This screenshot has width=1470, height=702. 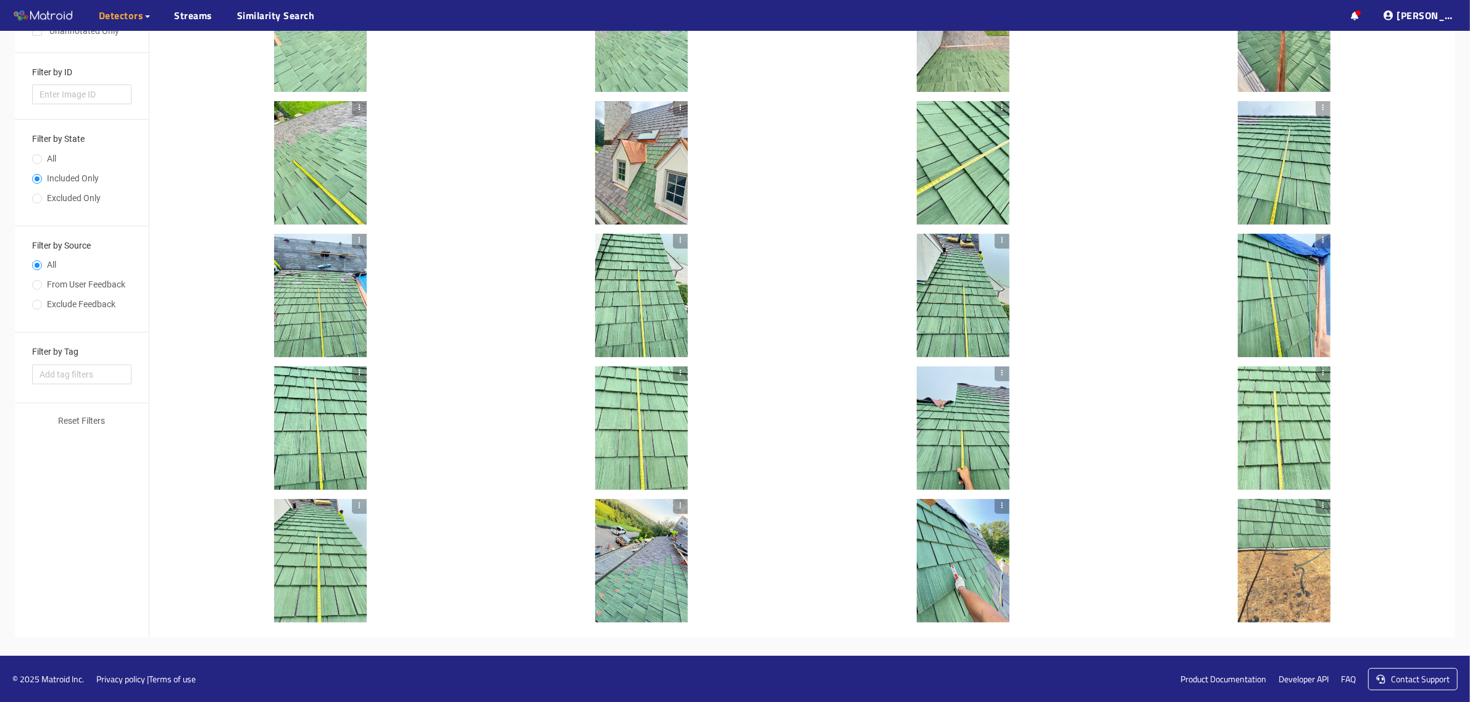 I want to click on h3: Filter by ID, so click(x=81, y=72).